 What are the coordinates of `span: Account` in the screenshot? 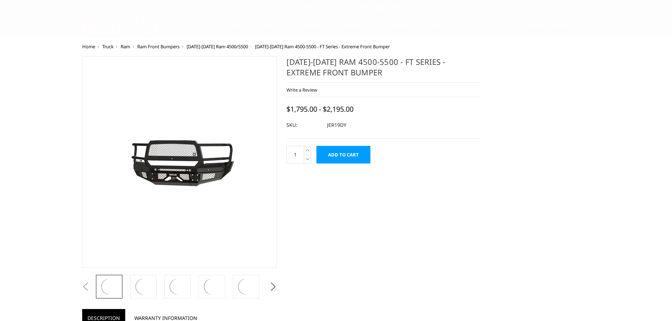 It's located at (537, 25).